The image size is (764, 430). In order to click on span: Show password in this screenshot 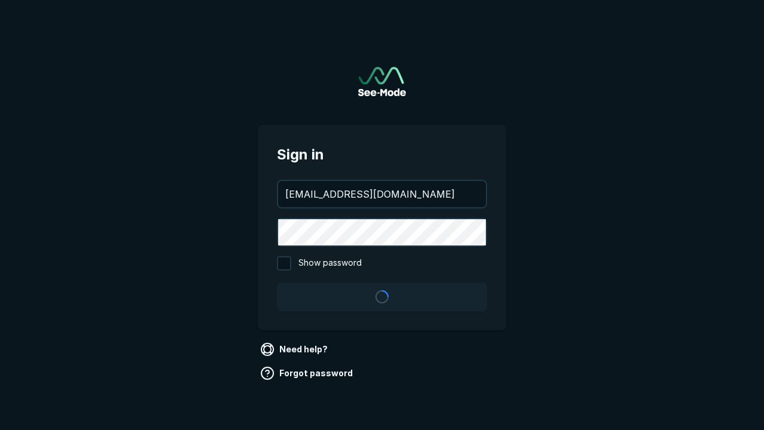, I will do `click(330, 263)`.